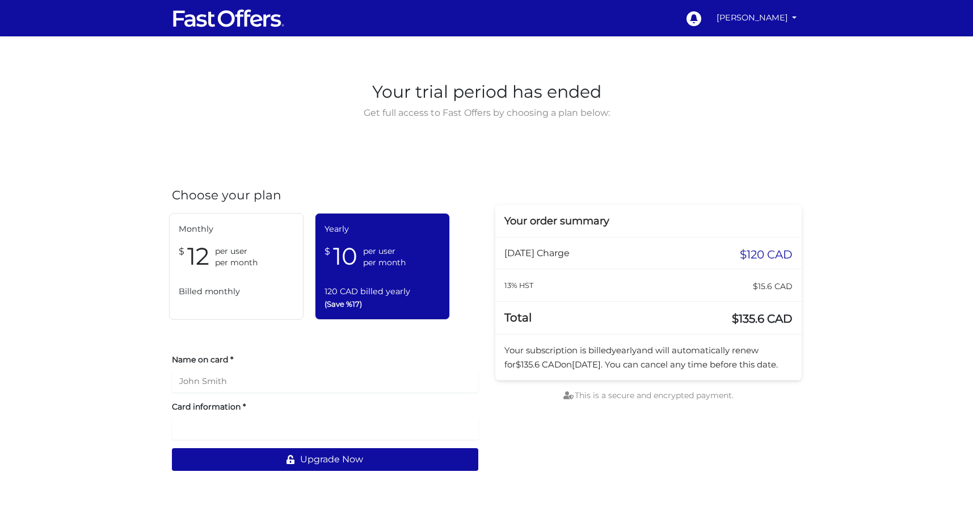 The height and width of the screenshot is (522, 973). Describe the element at coordinates (383, 229) in the screenshot. I see `span: Yearly` at that location.